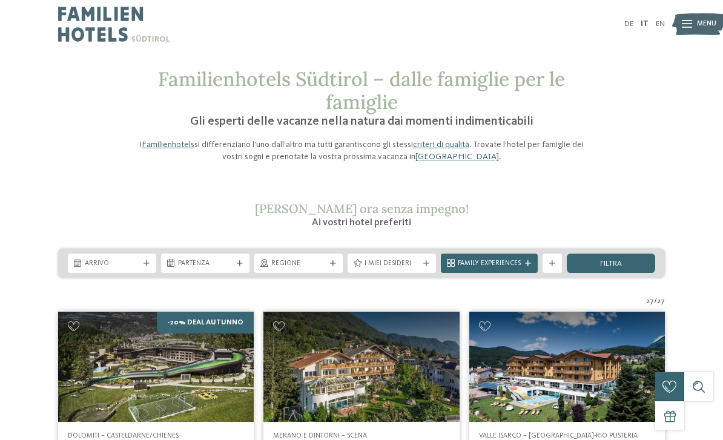 This screenshot has height=440, width=723. Describe the element at coordinates (441, 145) in the screenshot. I see `a: criteri di qualità` at that location.